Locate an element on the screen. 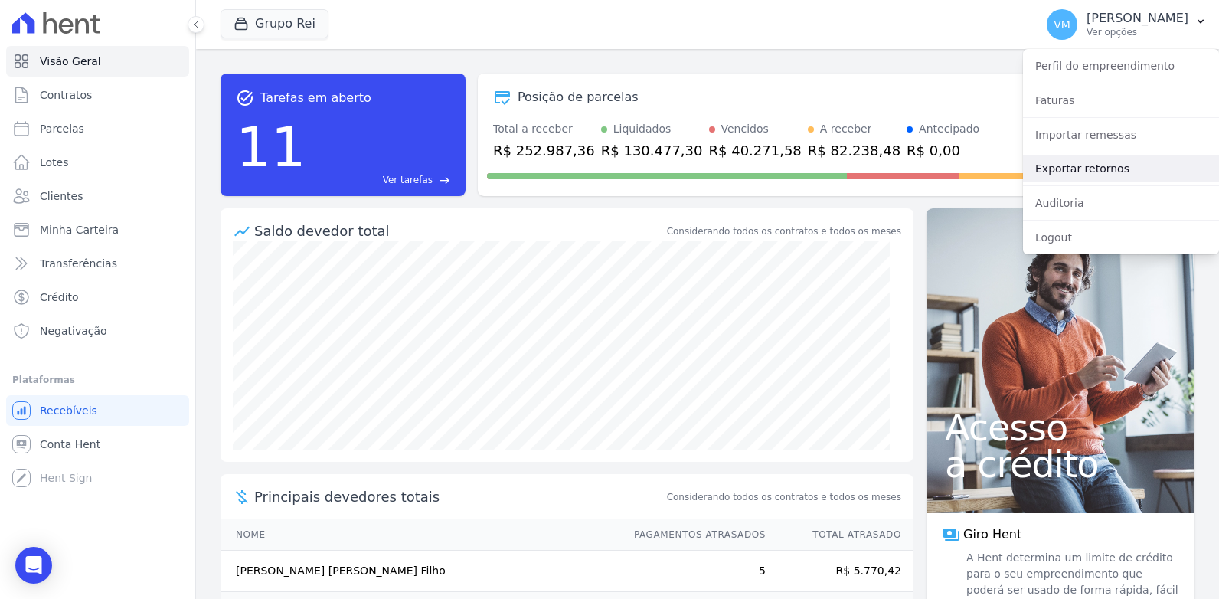 The image size is (1219, 599). span: Recebíveis is located at coordinates (68, 411).